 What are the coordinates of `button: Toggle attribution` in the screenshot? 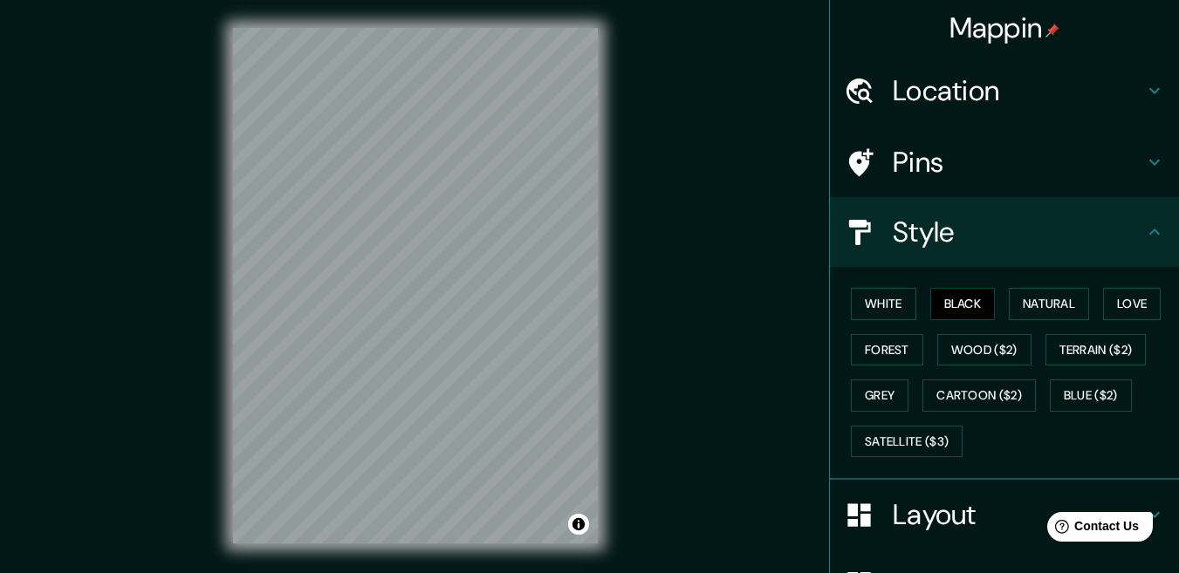 It's located at (579, 525).